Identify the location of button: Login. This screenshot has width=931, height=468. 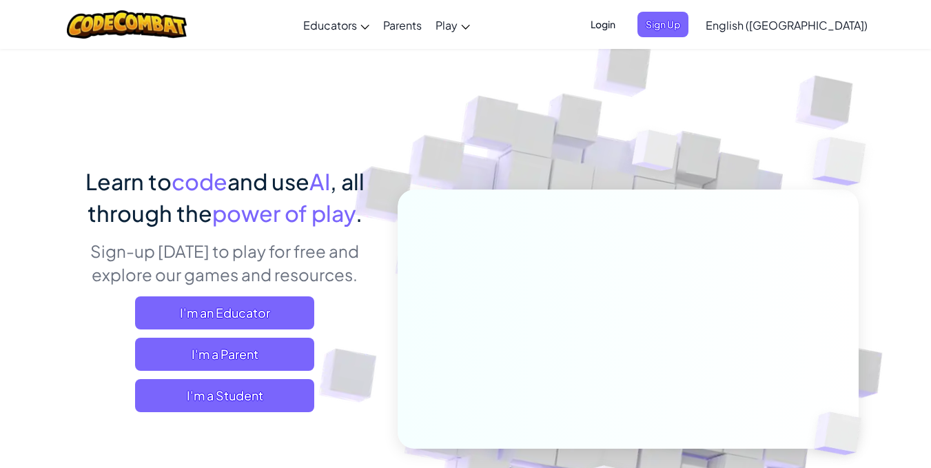
(603, 24).